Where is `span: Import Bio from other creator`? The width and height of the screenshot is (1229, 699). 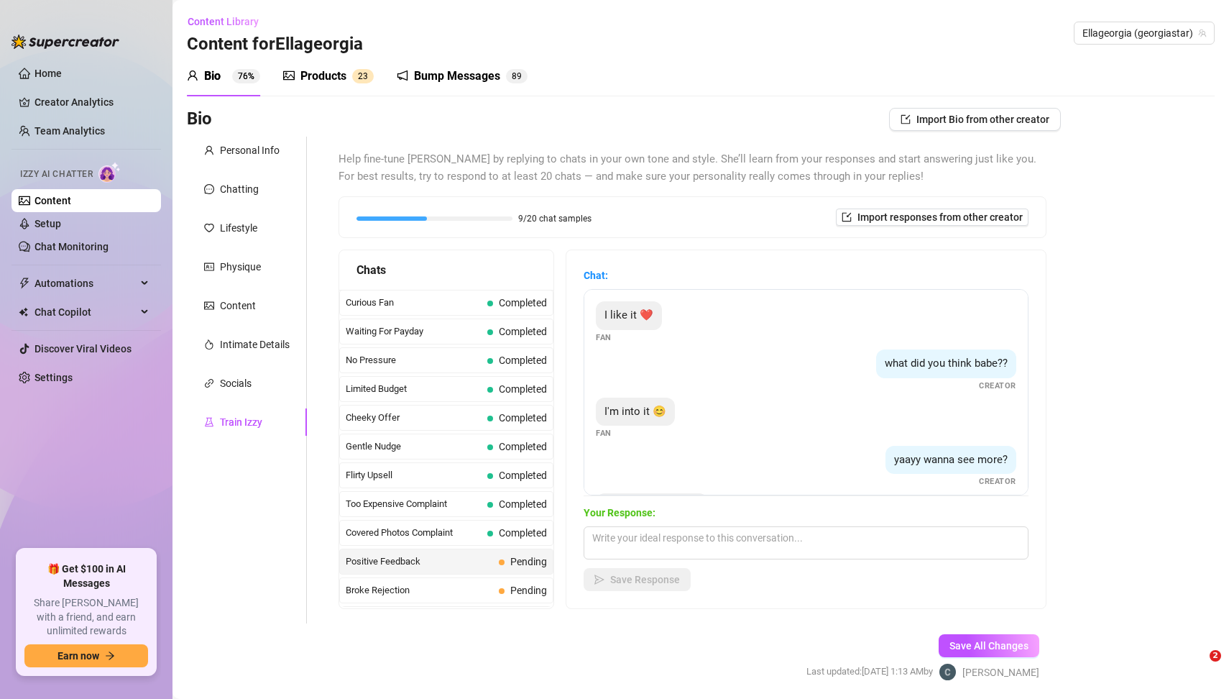 span: Import Bio from other creator is located at coordinates (983, 119).